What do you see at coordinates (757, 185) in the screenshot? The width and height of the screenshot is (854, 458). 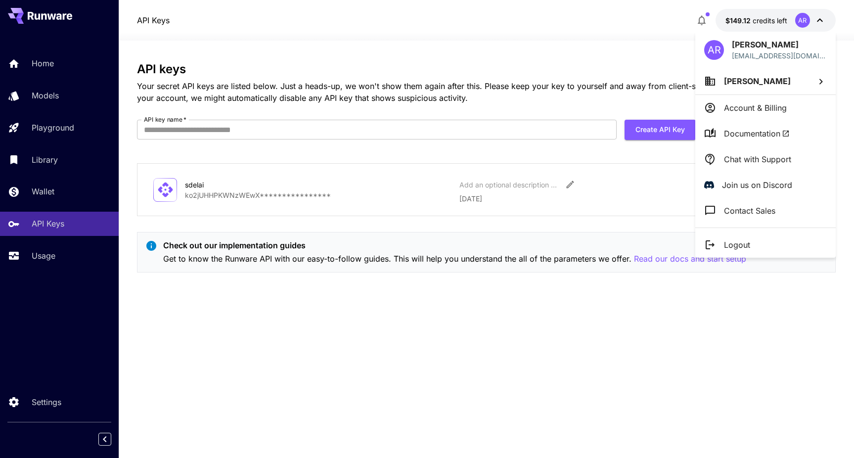 I see `p: Join us on Discord` at bounding box center [757, 185].